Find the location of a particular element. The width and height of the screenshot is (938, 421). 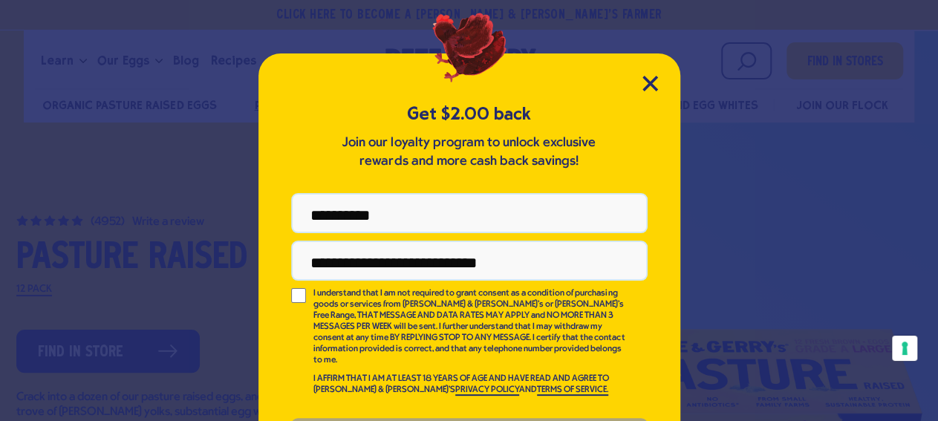

p: I understand that I am not required to grant consent as a condition of purchasing goods or servic... is located at coordinates (470, 327).